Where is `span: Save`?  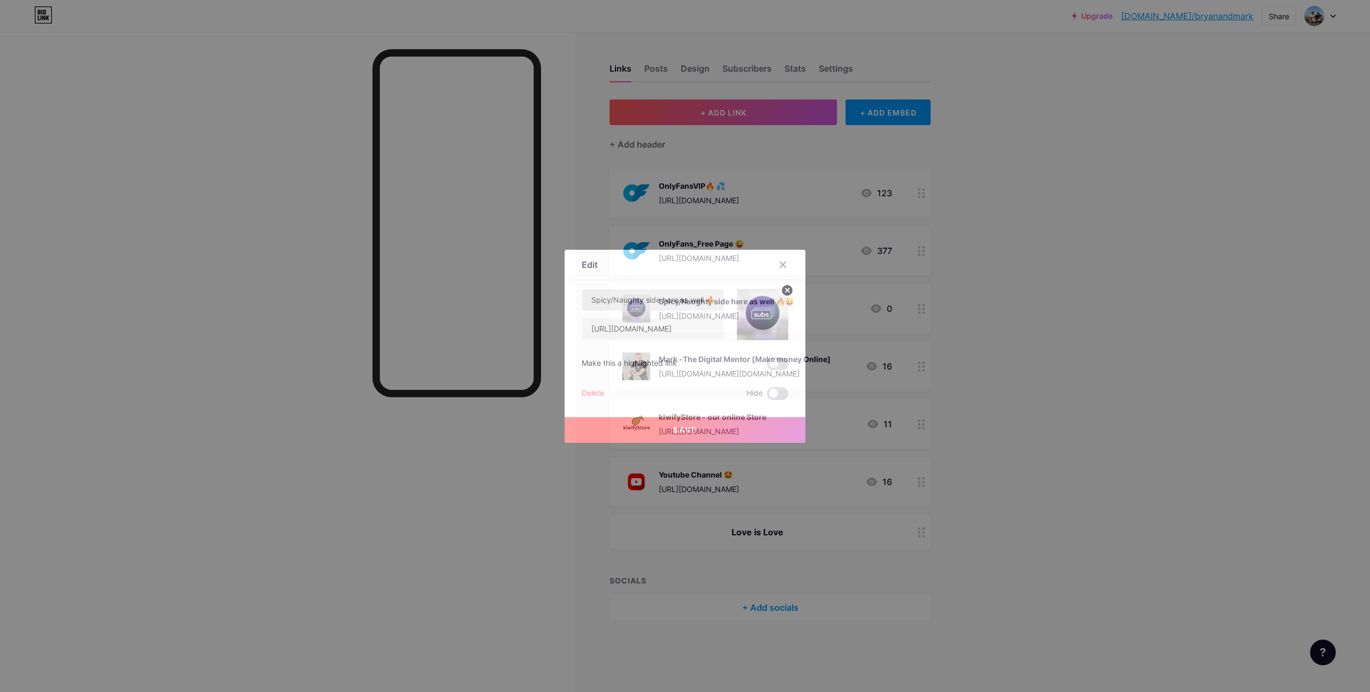
span: Save is located at coordinates (685, 430).